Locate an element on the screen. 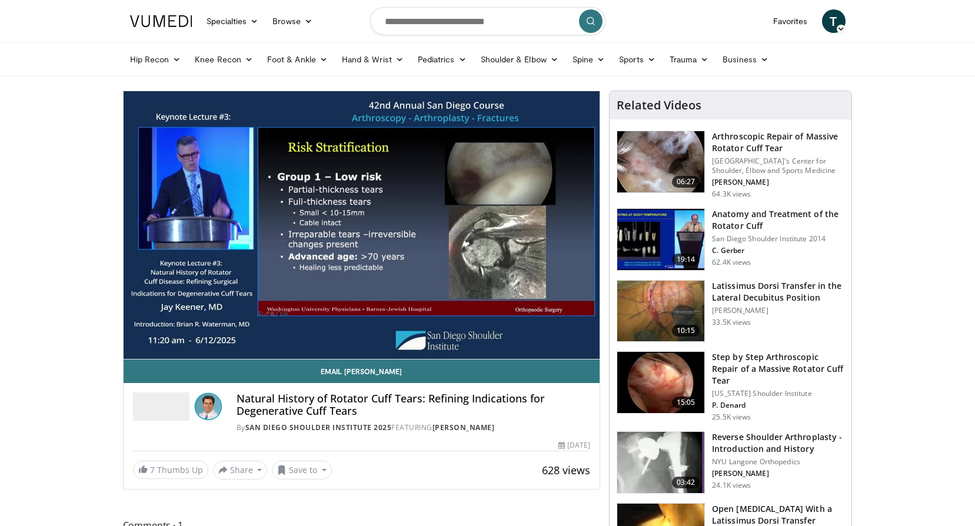  span: 03:42 is located at coordinates (686, 483).